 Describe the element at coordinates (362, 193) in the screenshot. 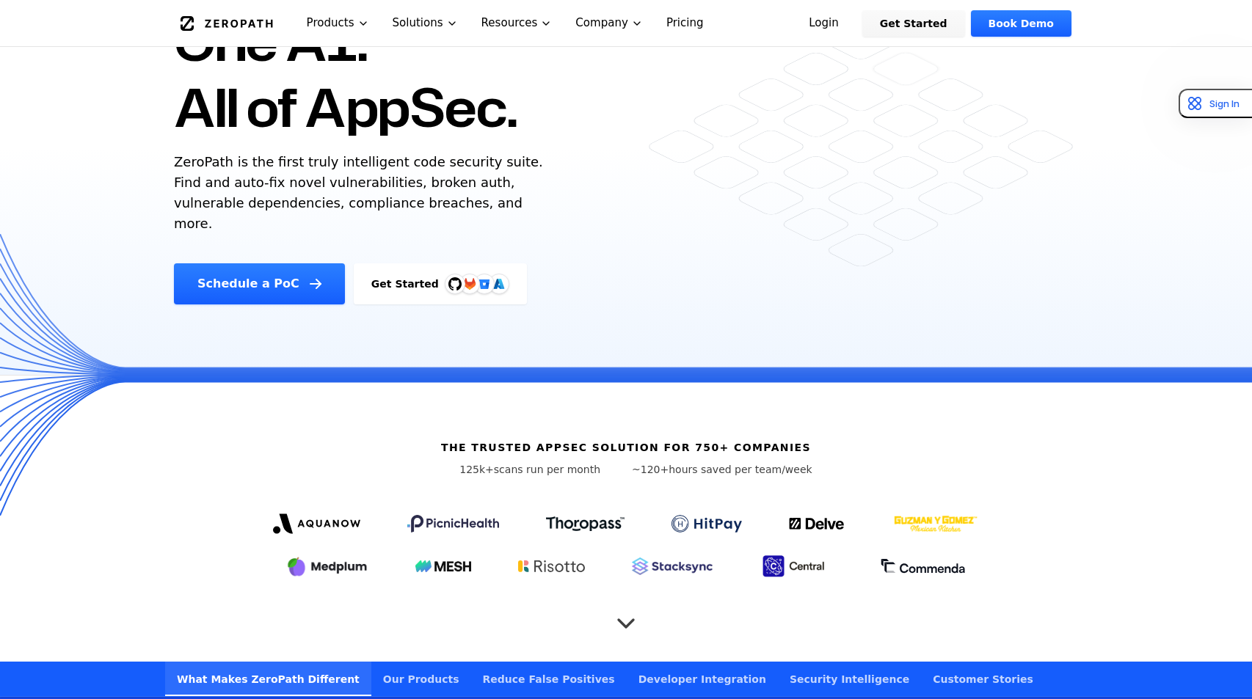

I see `p: ZeroPath is the first truly intelligent code security suite. Find and auto-fix novel vulnerabilit...` at that location.